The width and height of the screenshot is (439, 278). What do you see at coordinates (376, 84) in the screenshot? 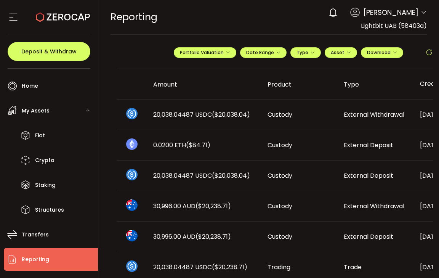
I see `div: Type` at bounding box center [376, 84].